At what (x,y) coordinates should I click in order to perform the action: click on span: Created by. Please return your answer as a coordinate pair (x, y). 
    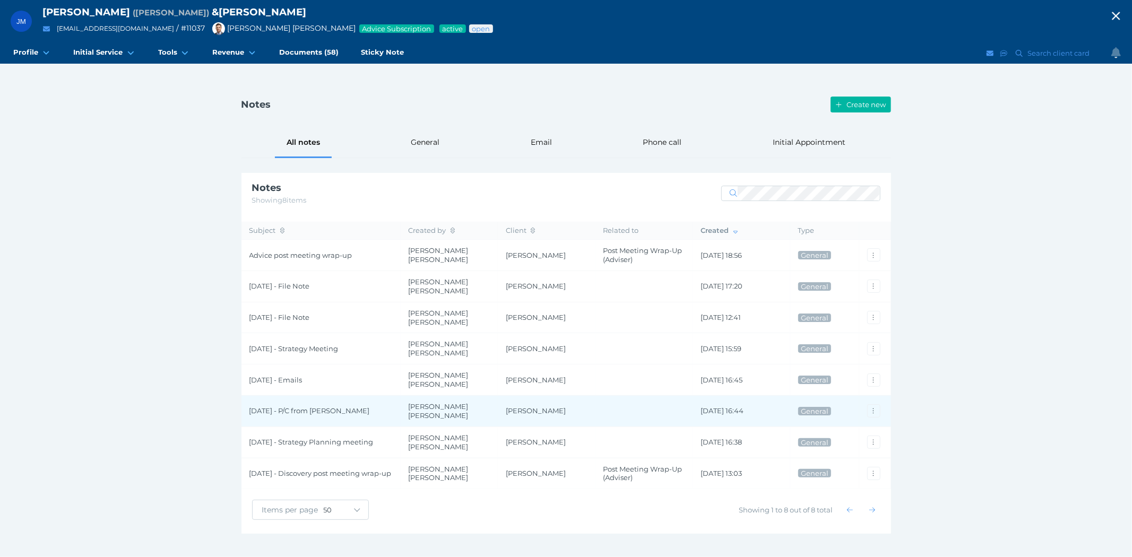
    Looking at the image, I should click on (431, 230).